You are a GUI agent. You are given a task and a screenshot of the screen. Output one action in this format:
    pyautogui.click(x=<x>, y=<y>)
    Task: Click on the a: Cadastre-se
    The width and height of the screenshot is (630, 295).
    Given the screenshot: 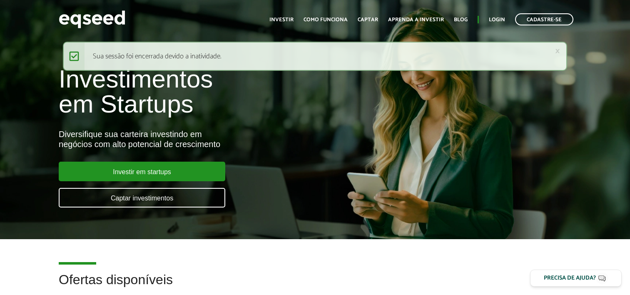 What is the action you would take?
    pyautogui.click(x=544, y=19)
    